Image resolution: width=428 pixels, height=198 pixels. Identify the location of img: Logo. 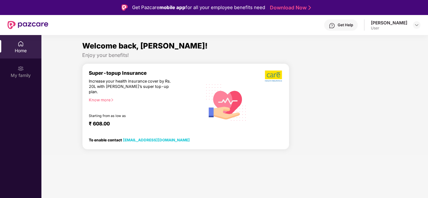
(124, 8).